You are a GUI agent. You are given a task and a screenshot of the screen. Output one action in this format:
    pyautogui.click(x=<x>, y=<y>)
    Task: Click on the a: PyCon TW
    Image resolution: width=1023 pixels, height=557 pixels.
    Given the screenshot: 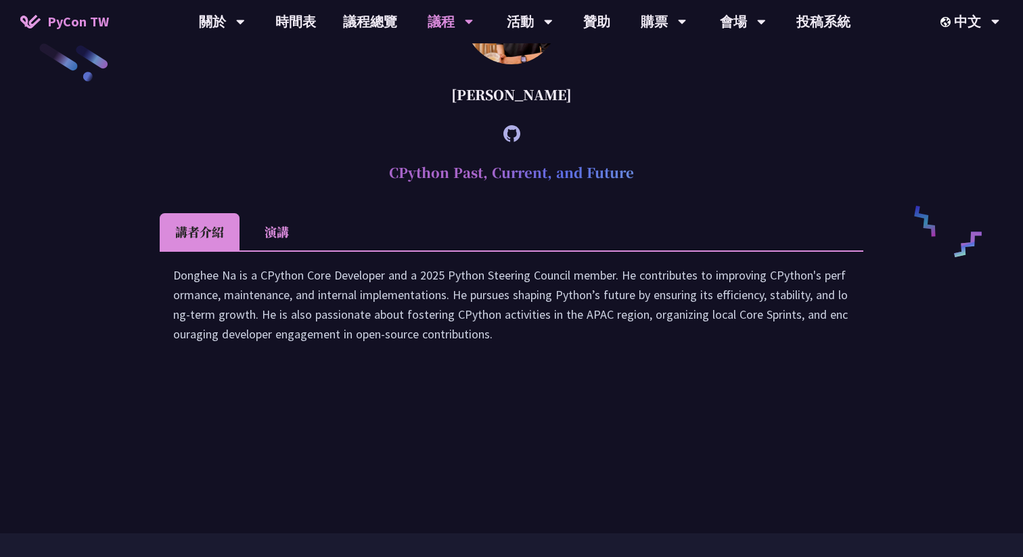 What is the action you would take?
    pyautogui.click(x=64, y=22)
    